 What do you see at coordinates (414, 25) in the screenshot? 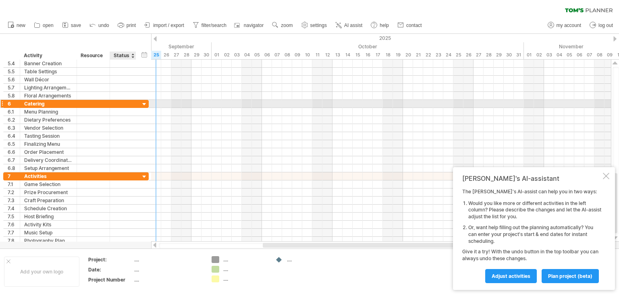
I see `span: contact` at bounding box center [414, 25].